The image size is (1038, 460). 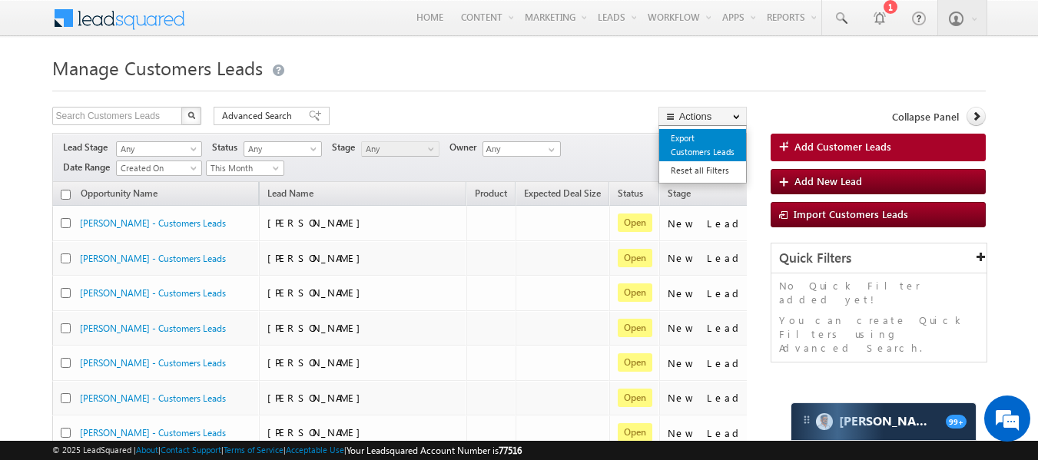 What do you see at coordinates (879, 293) in the screenshot?
I see `p: No Quick Filter added yet!` at bounding box center [879, 293].